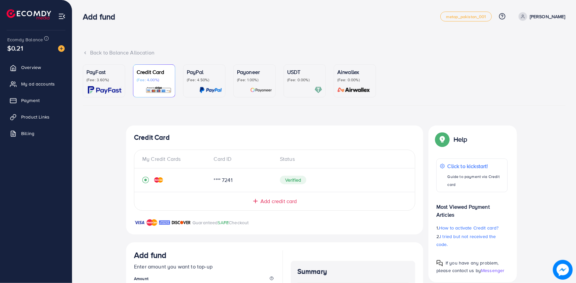 This screenshot has width=576, height=283. I want to click on p: Payoneer, so click(255, 72).